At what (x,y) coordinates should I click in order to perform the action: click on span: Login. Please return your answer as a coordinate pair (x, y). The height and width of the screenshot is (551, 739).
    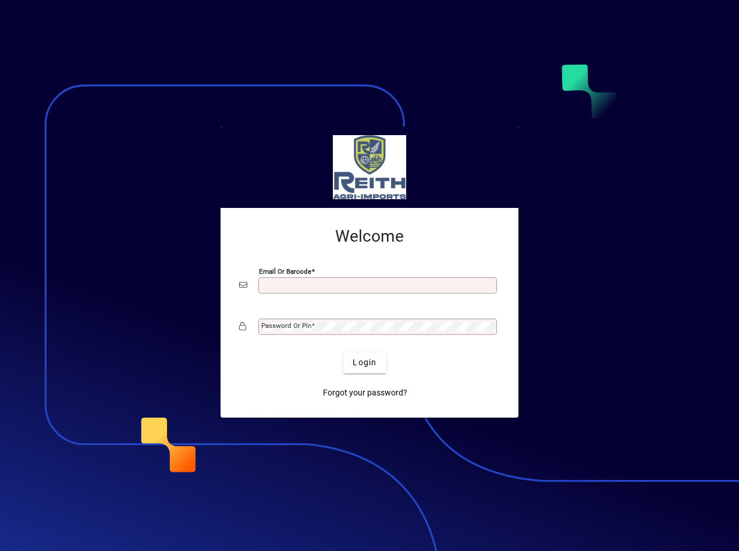
    Looking at the image, I should click on (364, 362).